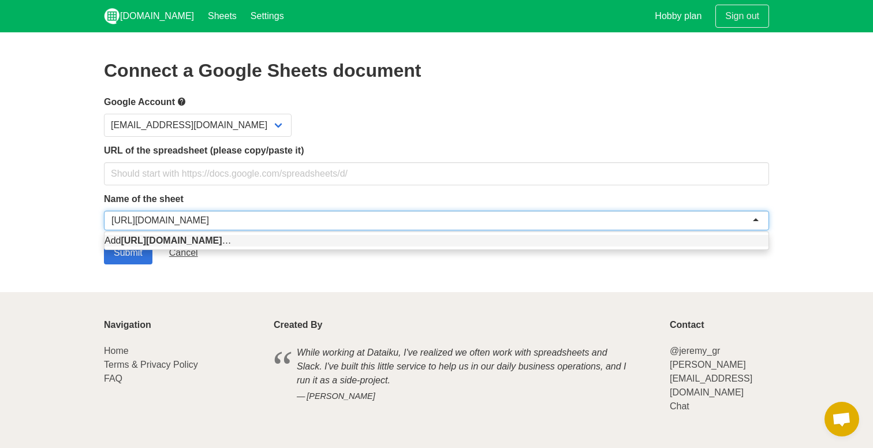  Describe the element at coordinates (182, 325) in the screenshot. I see `p: Navigation` at that location.